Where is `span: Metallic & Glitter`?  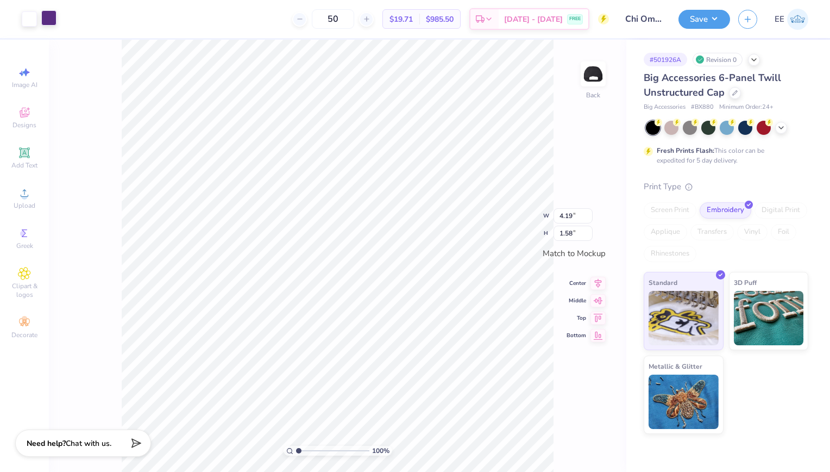
span: Metallic & Glitter is located at coordinates (675, 366).